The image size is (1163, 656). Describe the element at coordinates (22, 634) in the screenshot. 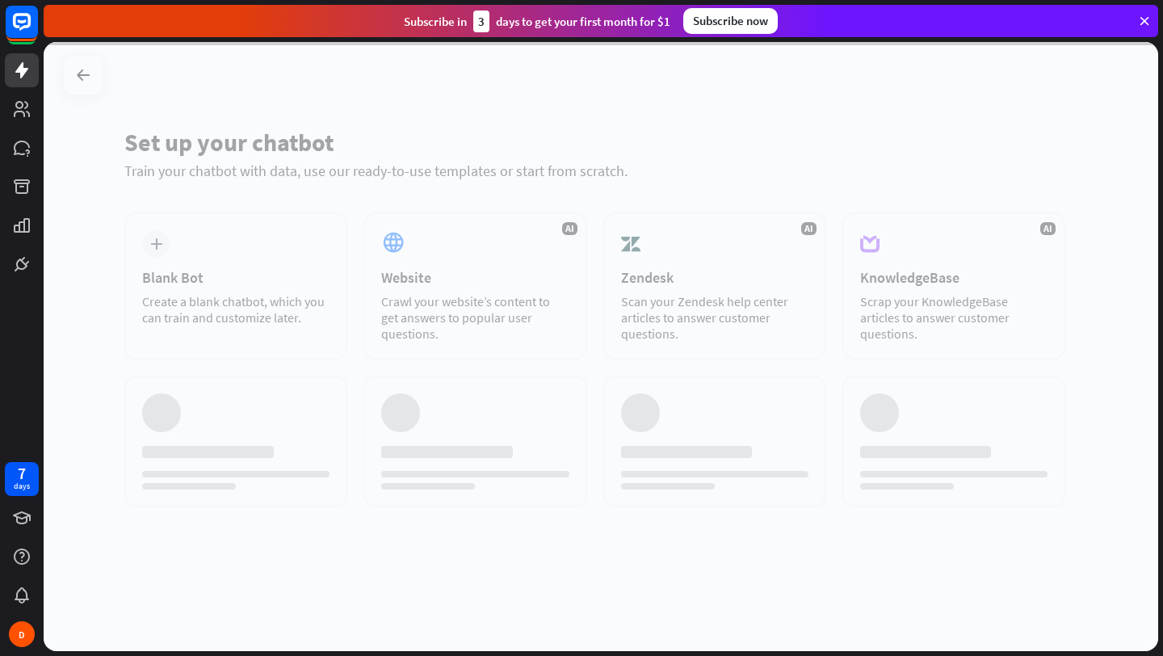

I see `div: D` at that location.